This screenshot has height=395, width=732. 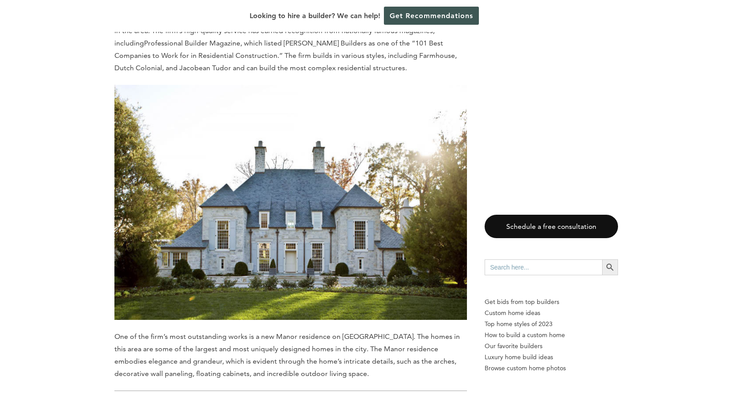 What do you see at coordinates (551, 313) in the screenshot?
I see `a: Custom home ideas` at bounding box center [551, 313].